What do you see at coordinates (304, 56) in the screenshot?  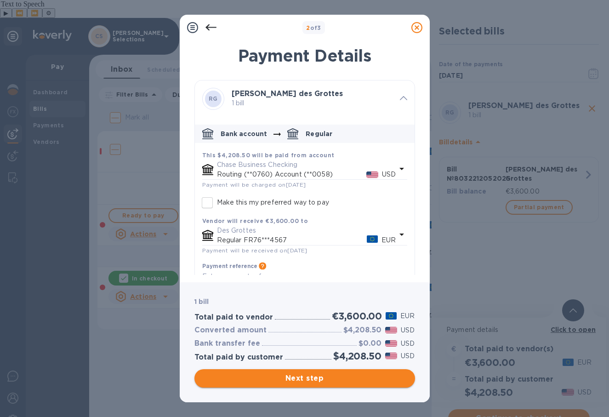 I see `h1: Payment Details` at bounding box center [304, 56].